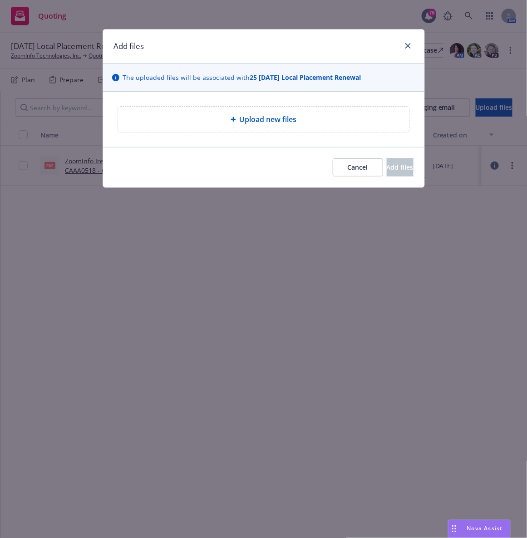  I want to click on div: Drag to move, so click(454, 529).